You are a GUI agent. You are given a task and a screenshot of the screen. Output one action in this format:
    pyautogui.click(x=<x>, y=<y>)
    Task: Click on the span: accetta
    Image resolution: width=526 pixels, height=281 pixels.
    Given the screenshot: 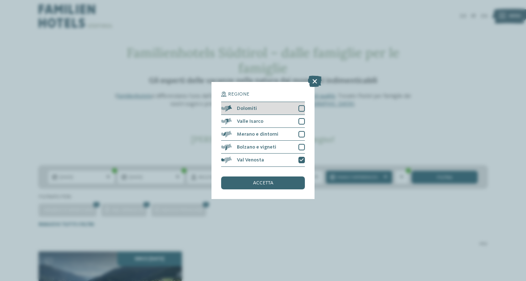 What is the action you would take?
    pyautogui.click(x=263, y=183)
    